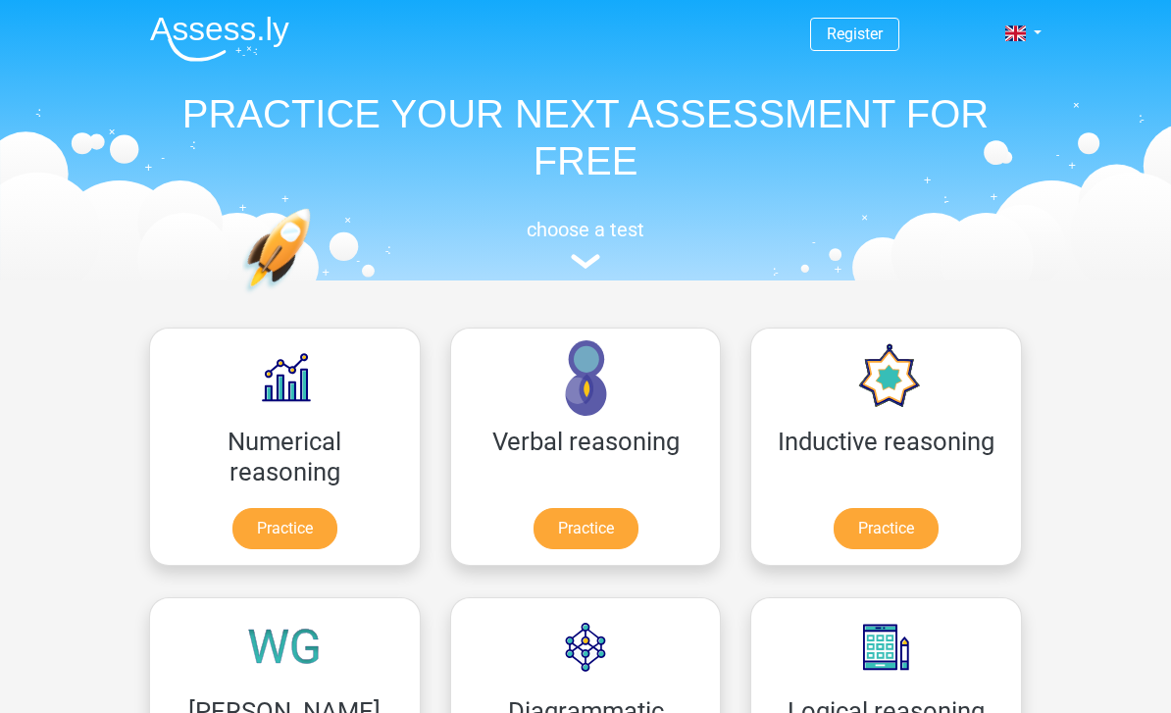 The image size is (1171, 713). I want to click on h1: PRACTICE YOUR NEXT ASSESSMENT FOR FREE, so click(585, 137).